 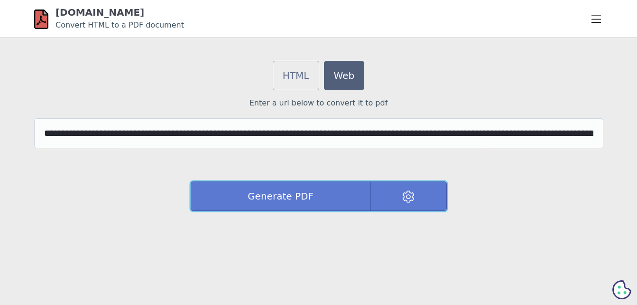 What do you see at coordinates (296, 75) in the screenshot?
I see `a: HTML` at bounding box center [296, 75].